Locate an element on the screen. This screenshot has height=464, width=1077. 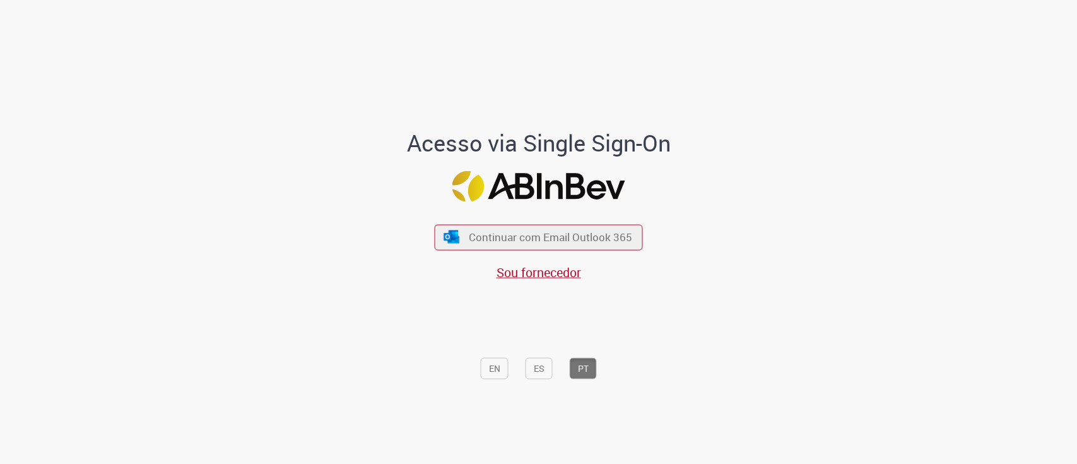
button: ES is located at coordinates (539, 369).